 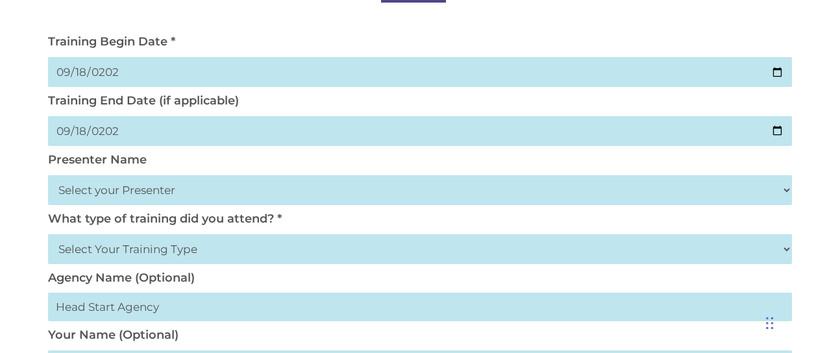 What do you see at coordinates (121, 278) in the screenshot?
I see `label: Agency Name (Optional)` at bounding box center [121, 278].